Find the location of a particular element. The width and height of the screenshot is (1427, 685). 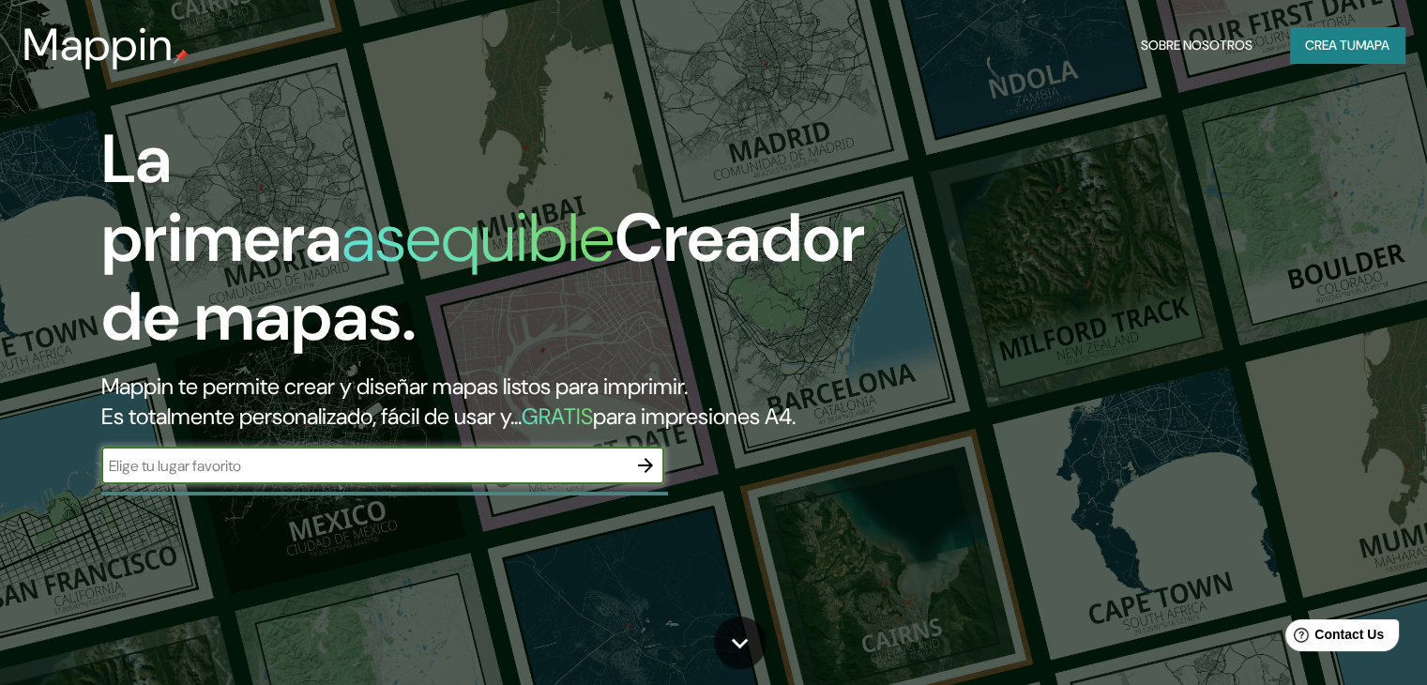

span: Contact Us is located at coordinates (89, 23).